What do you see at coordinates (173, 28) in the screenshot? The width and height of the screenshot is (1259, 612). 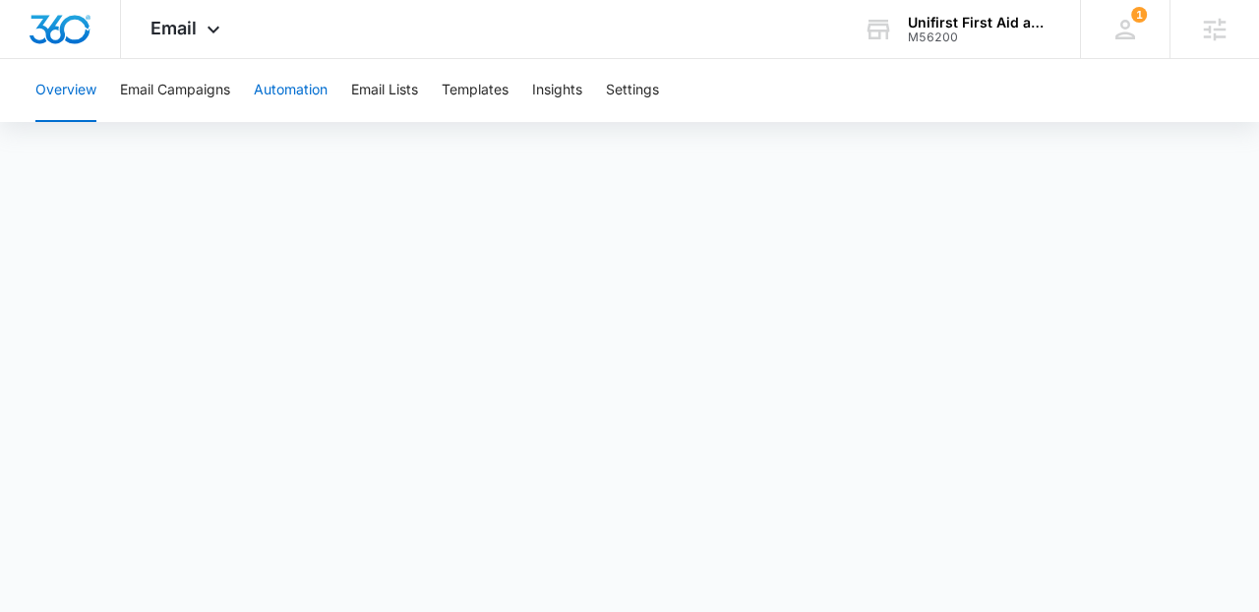 I see `span: Email` at bounding box center [173, 28].